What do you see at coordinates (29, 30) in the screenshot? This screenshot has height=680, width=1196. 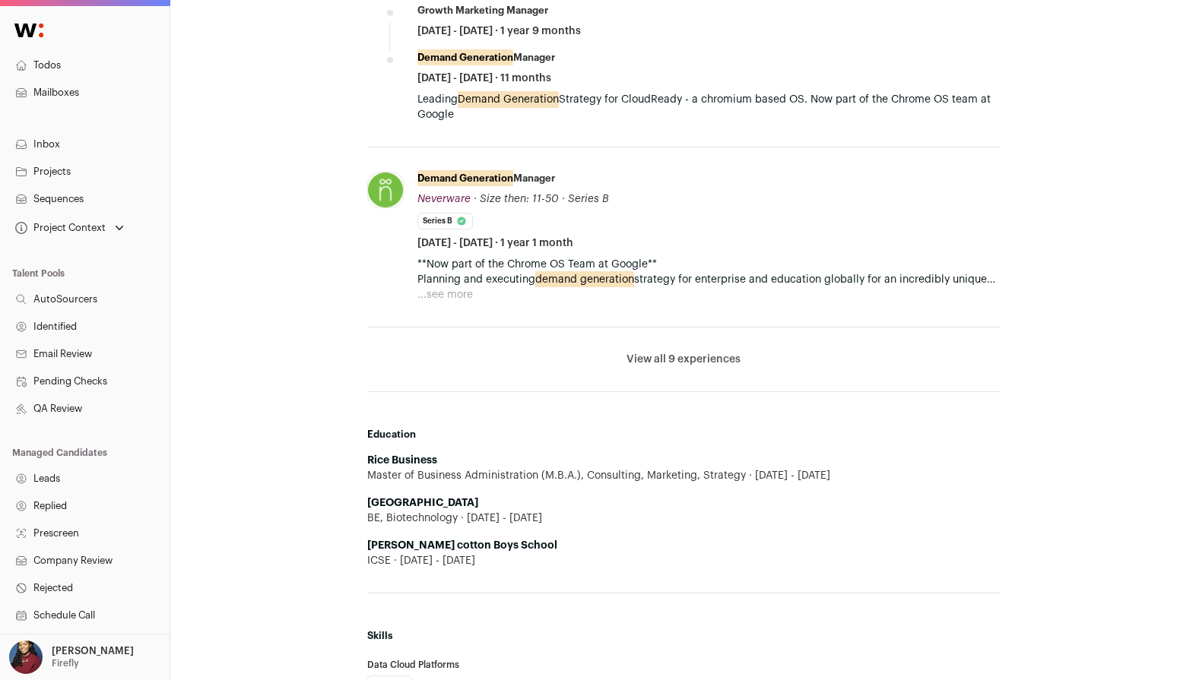 I see `img: Wellfound` at bounding box center [29, 30].